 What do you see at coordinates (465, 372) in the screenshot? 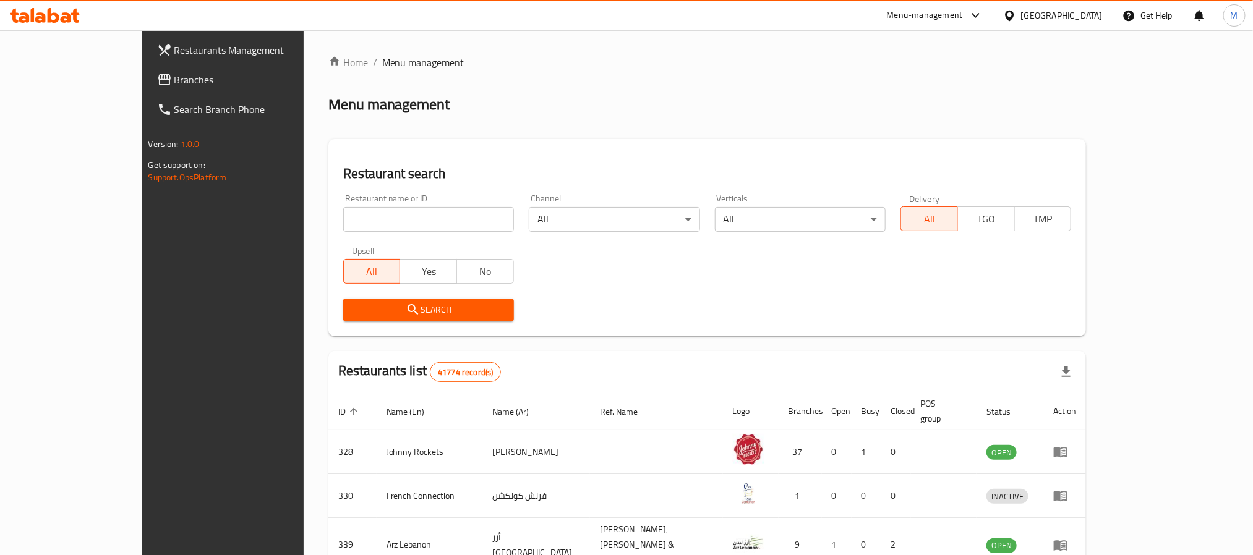
I see `div: Total records count` at bounding box center [465, 372].